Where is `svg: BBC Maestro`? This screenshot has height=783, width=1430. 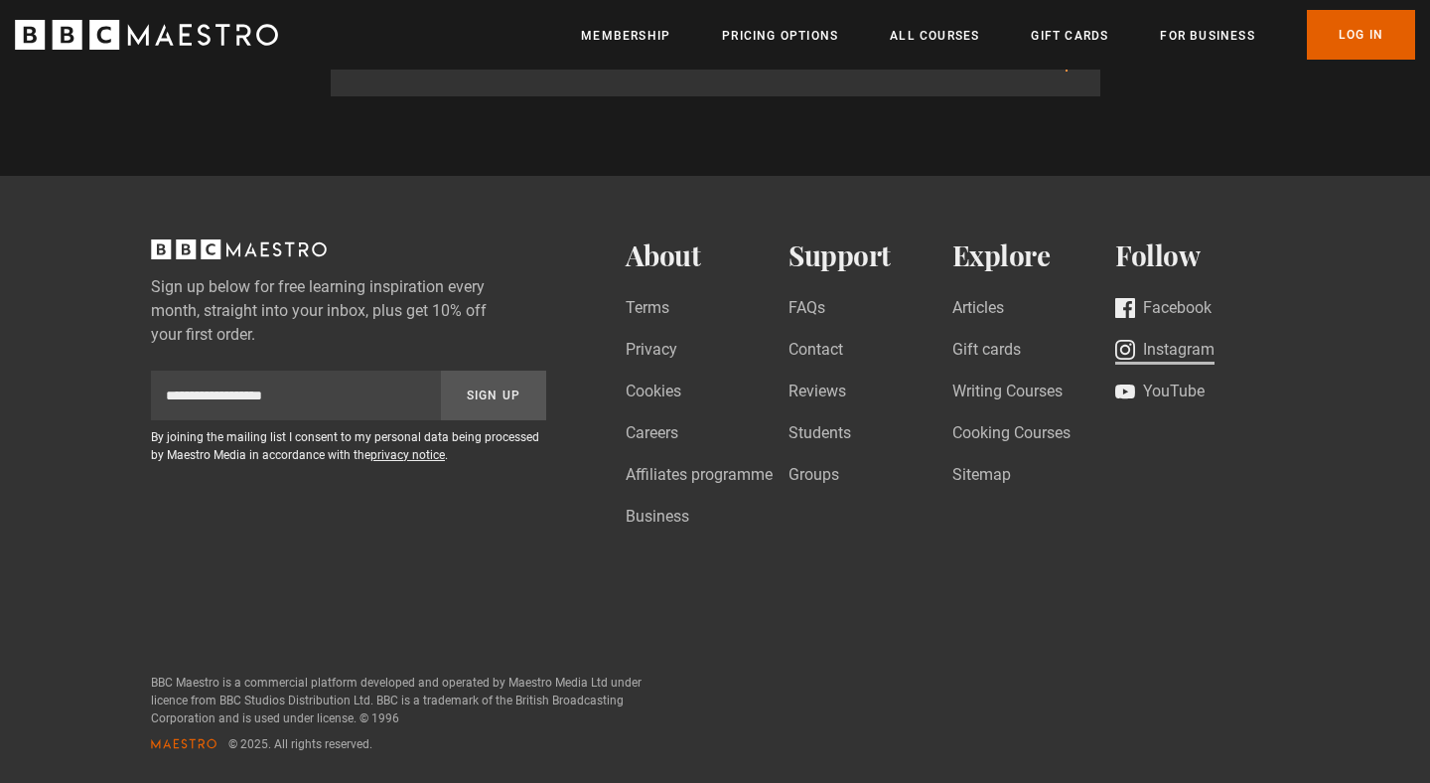 svg: BBC Maestro is located at coordinates (146, 35).